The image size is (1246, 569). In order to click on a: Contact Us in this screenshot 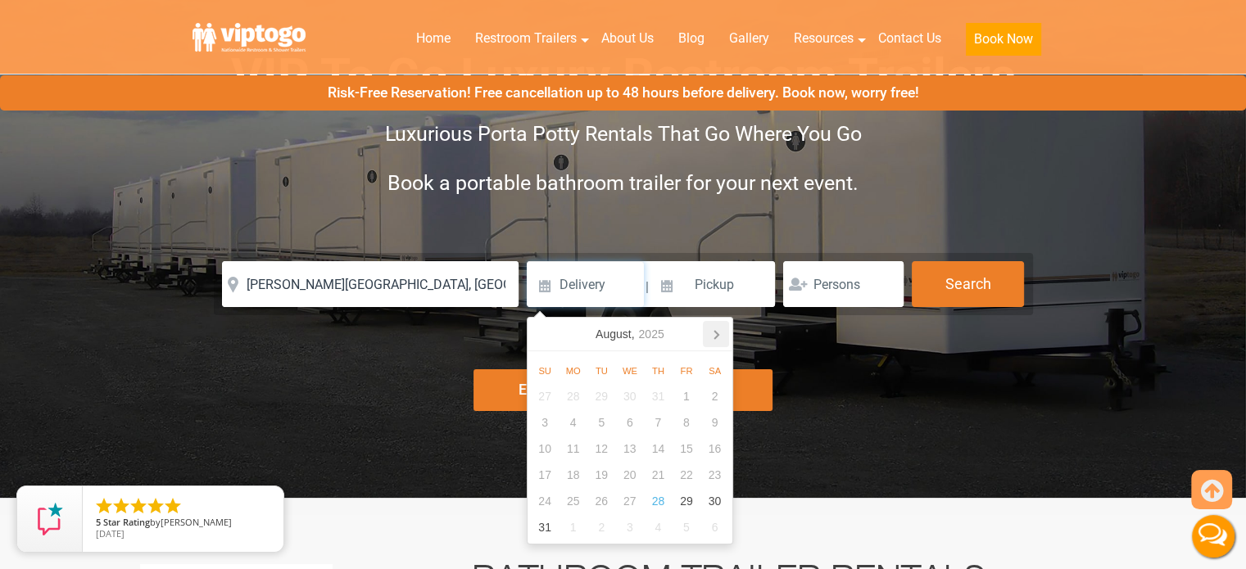, I will do `click(909, 39)`.